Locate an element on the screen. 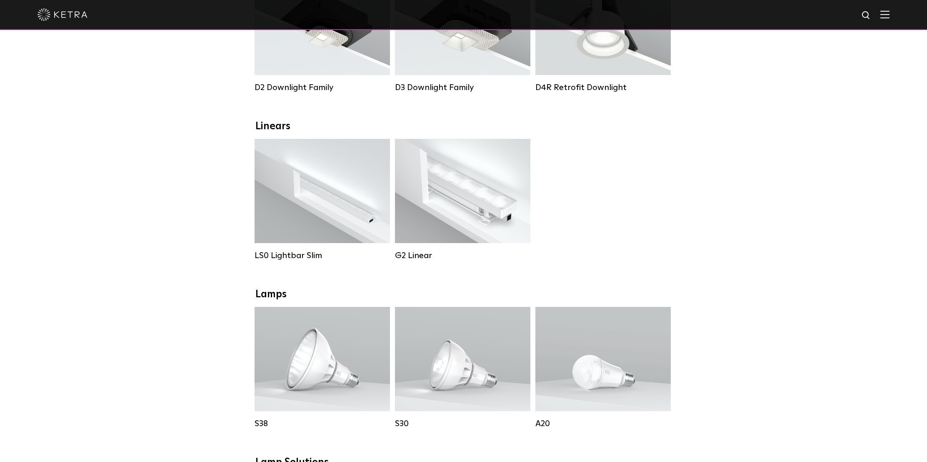  a: S30 Lumen Output:1100Colors:White / BlackBase Type:E26 Edison Base / GU24Beam Angles:15° / 25° / ... is located at coordinates (462, 367).